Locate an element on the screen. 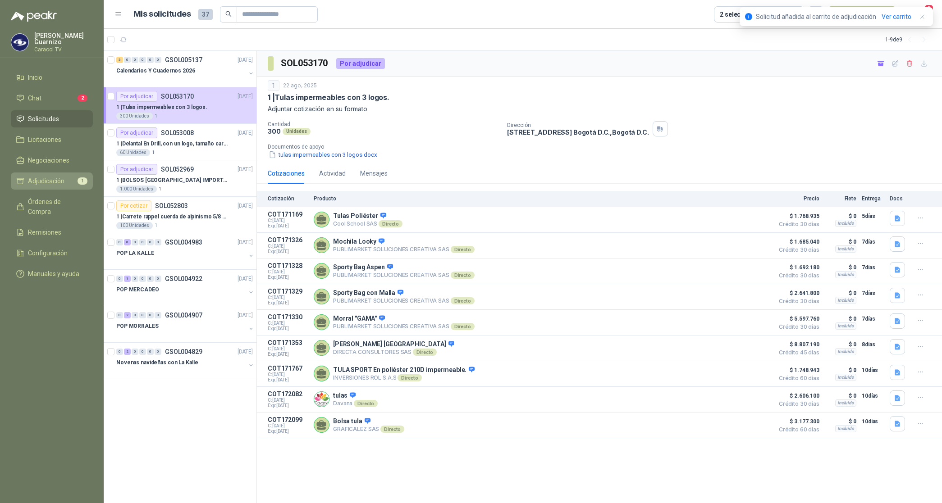 The width and height of the screenshot is (942, 503). p: Cotización is located at coordinates (288, 199).